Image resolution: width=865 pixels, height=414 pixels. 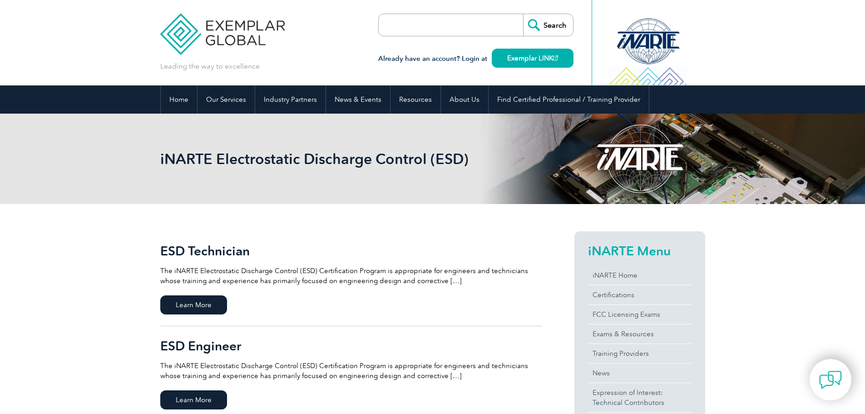 What do you see at coordinates (476, 59) in the screenshot?
I see `h3: Already have an account? Login at` at bounding box center [476, 59].